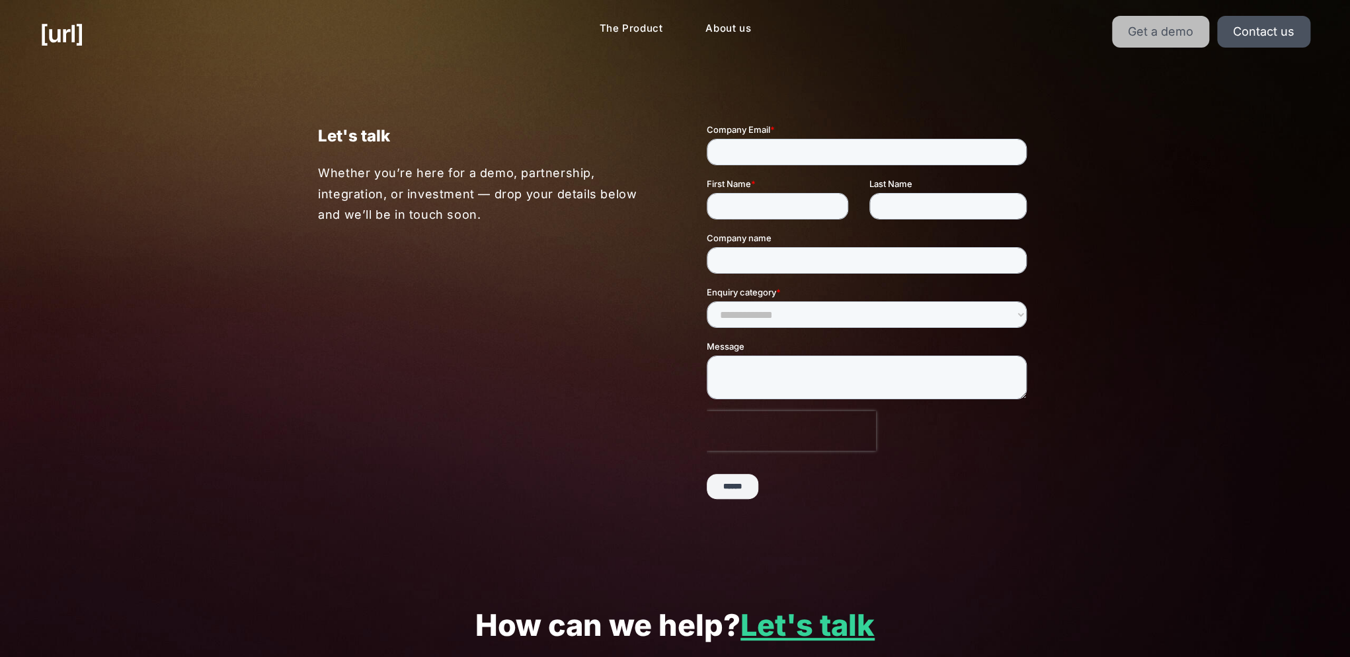  Describe the element at coordinates (807, 625) in the screenshot. I see `a: Let's talk` at that location.